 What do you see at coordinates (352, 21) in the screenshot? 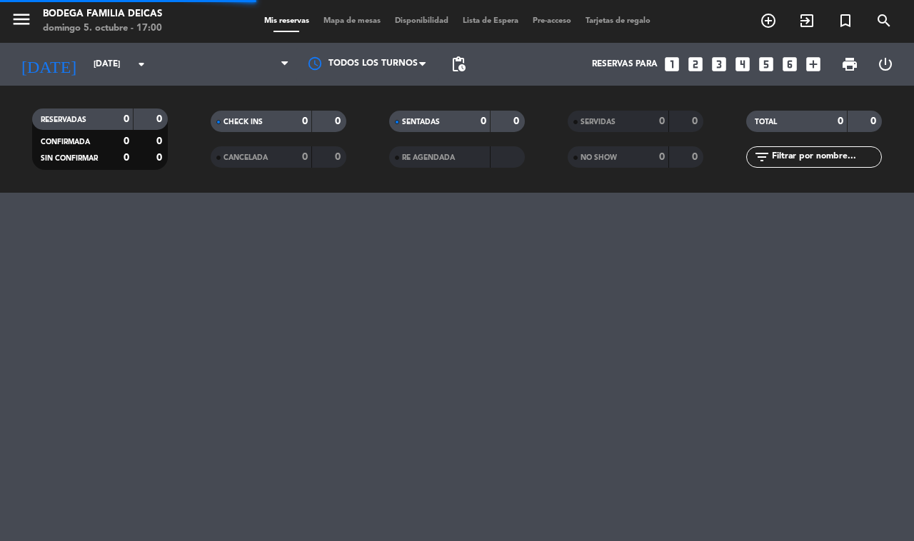
I see `span: Mapa de mesas` at bounding box center [352, 21].